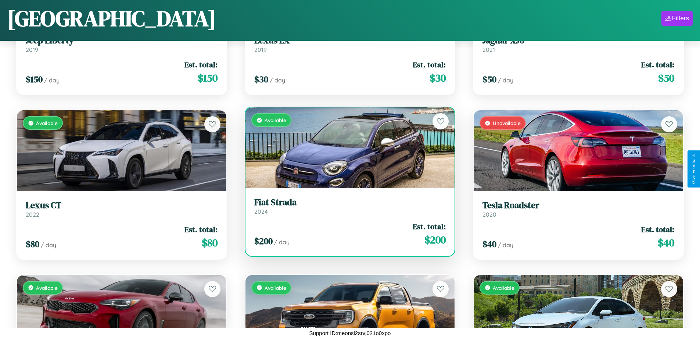  I want to click on h3: Fiat Strada, so click(350, 202).